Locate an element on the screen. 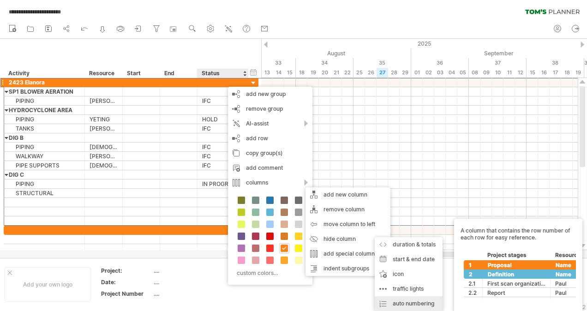  div: IN PROGRESS is located at coordinates (223, 184).